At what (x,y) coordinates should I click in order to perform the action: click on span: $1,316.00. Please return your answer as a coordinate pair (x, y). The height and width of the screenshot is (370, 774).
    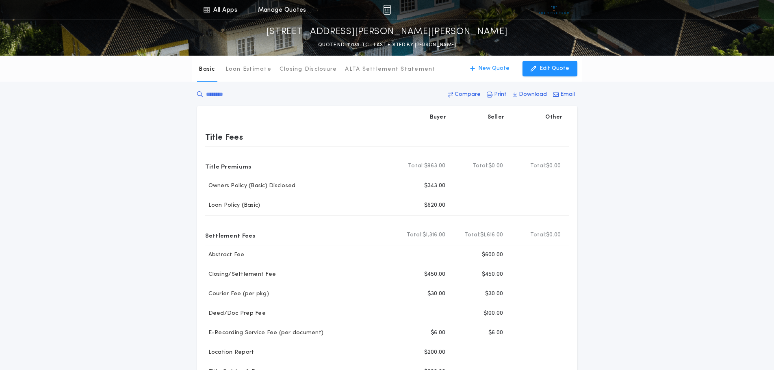
    Looking at the image, I should click on (434, 235).